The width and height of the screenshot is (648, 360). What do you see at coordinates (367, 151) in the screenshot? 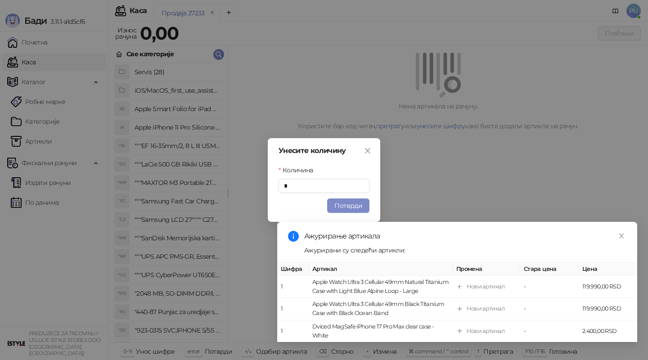
I see `span: Close` at bounding box center [367, 151].